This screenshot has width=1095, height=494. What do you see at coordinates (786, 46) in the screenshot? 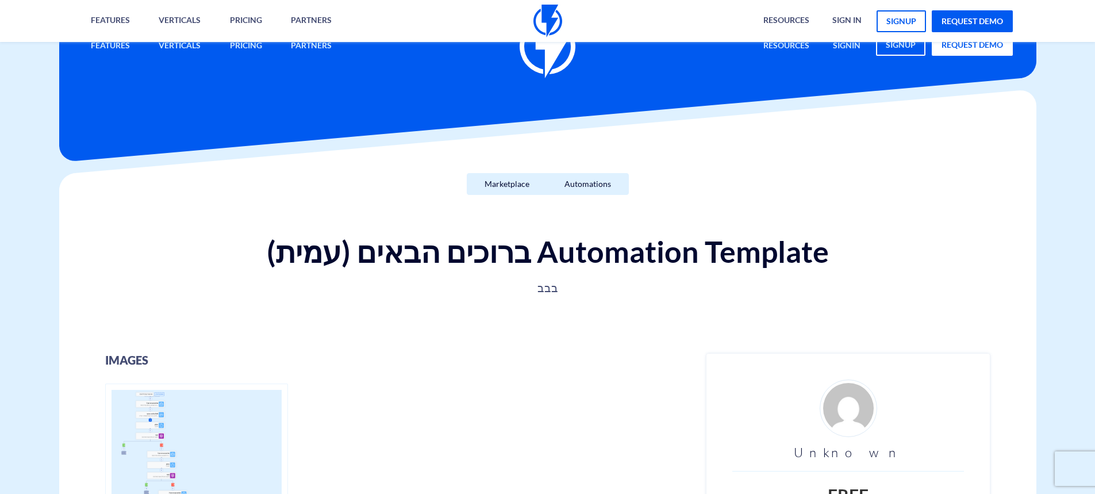
I see `a: Resources` at bounding box center [786, 46].